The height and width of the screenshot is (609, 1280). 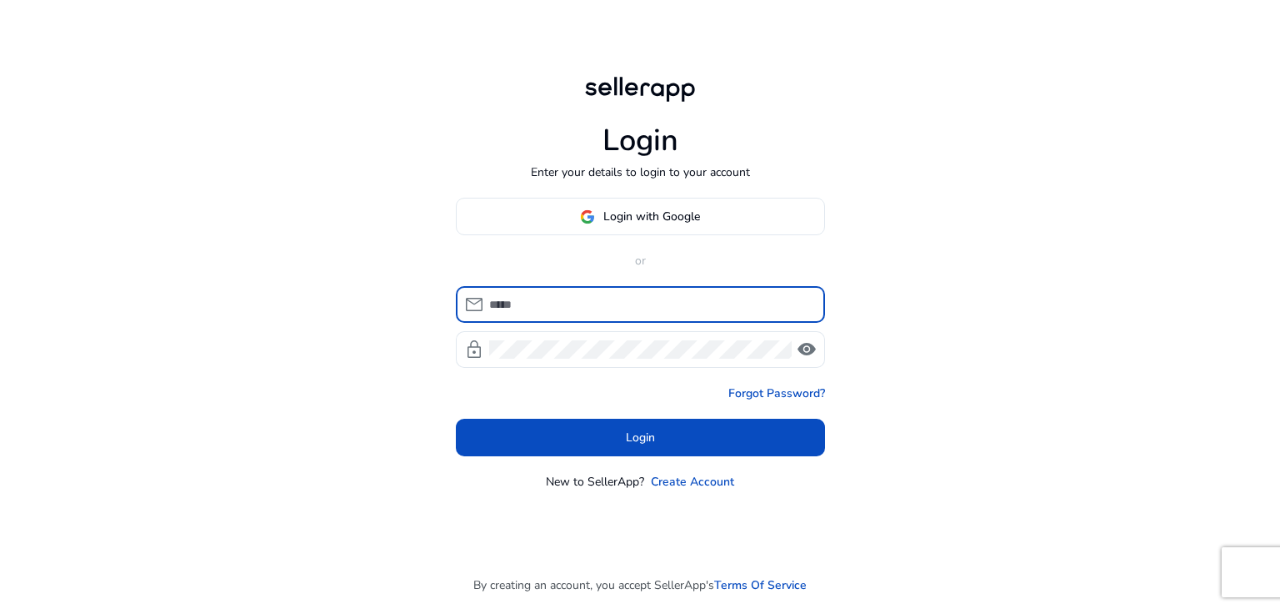 I want to click on a: Create Account, so click(x=693, y=481).